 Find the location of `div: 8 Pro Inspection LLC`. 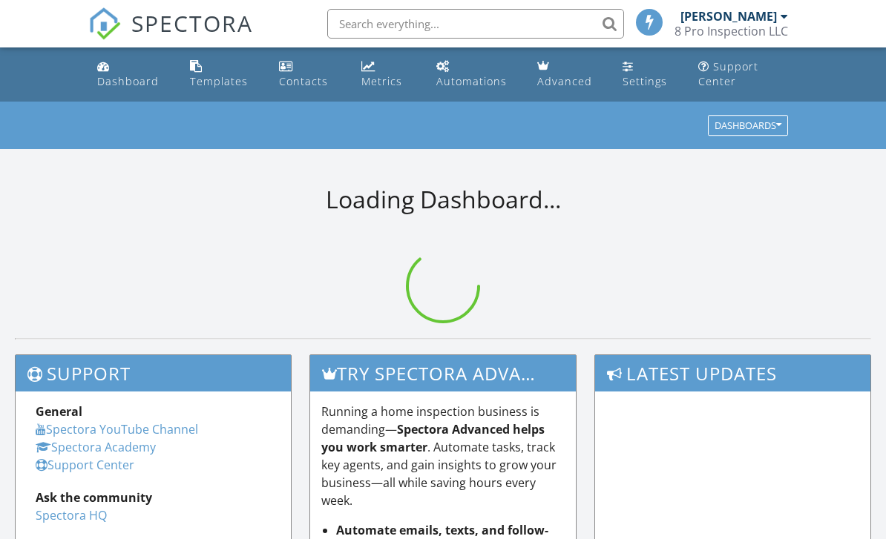

div: 8 Pro Inspection LLC is located at coordinates (731, 31).